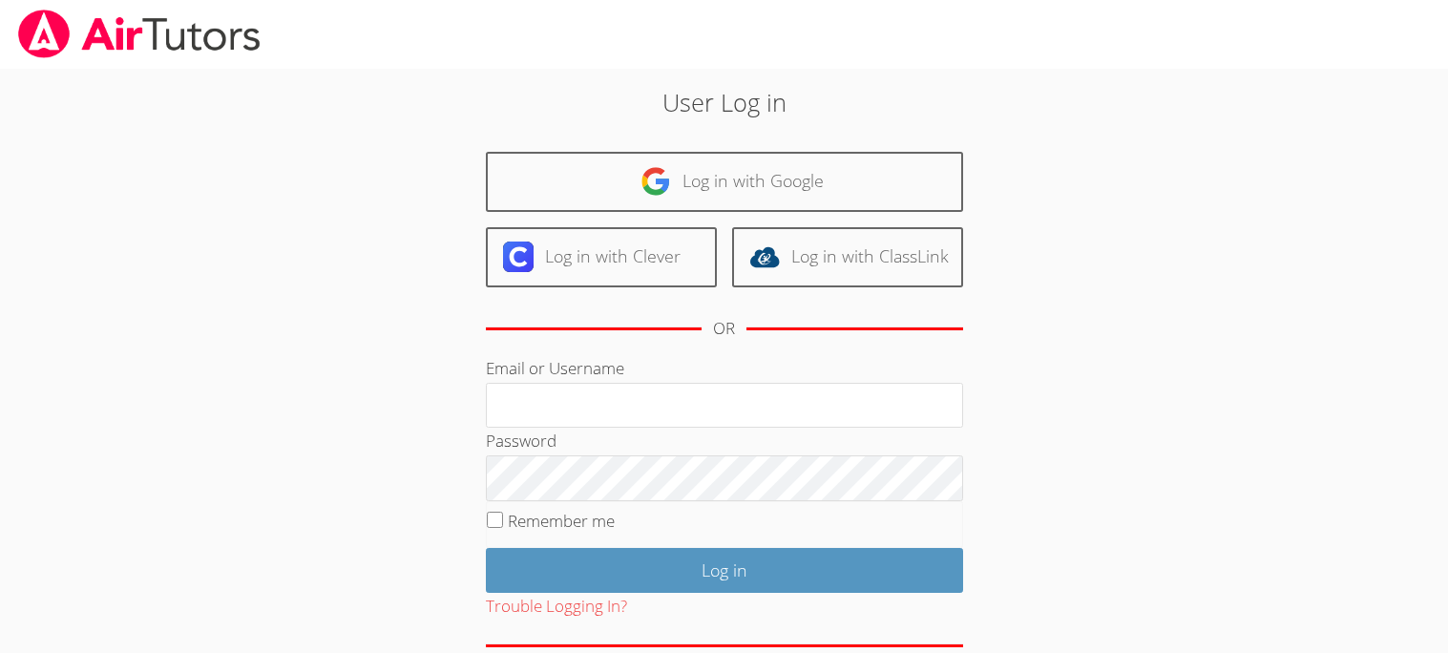 This screenshot has width=1448, height=653. Describe the element at coordinates (554, 367) in the screenshot. I see `label: Email or Username` at that location.